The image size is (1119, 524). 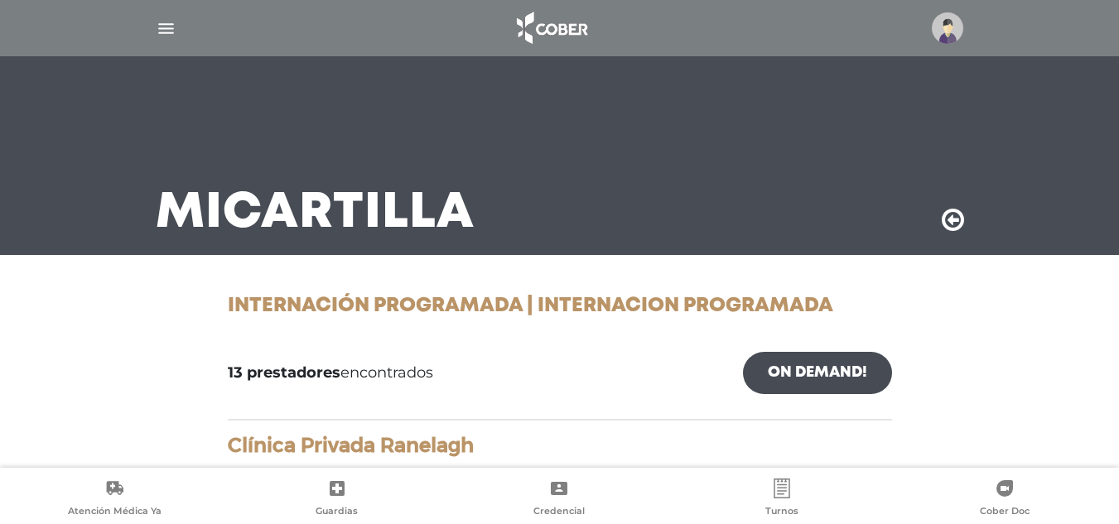 I want to click on img: logo_cober_home-white.png, so click(x=551, y=28).